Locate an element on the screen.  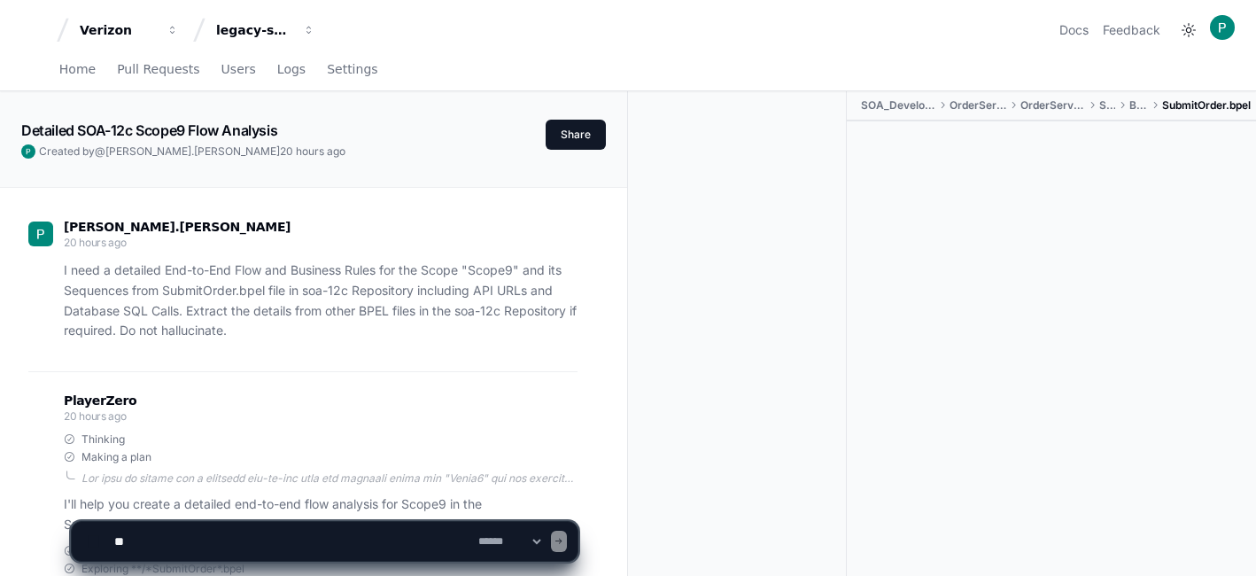
button: Share is located at coordinates (576, 135).